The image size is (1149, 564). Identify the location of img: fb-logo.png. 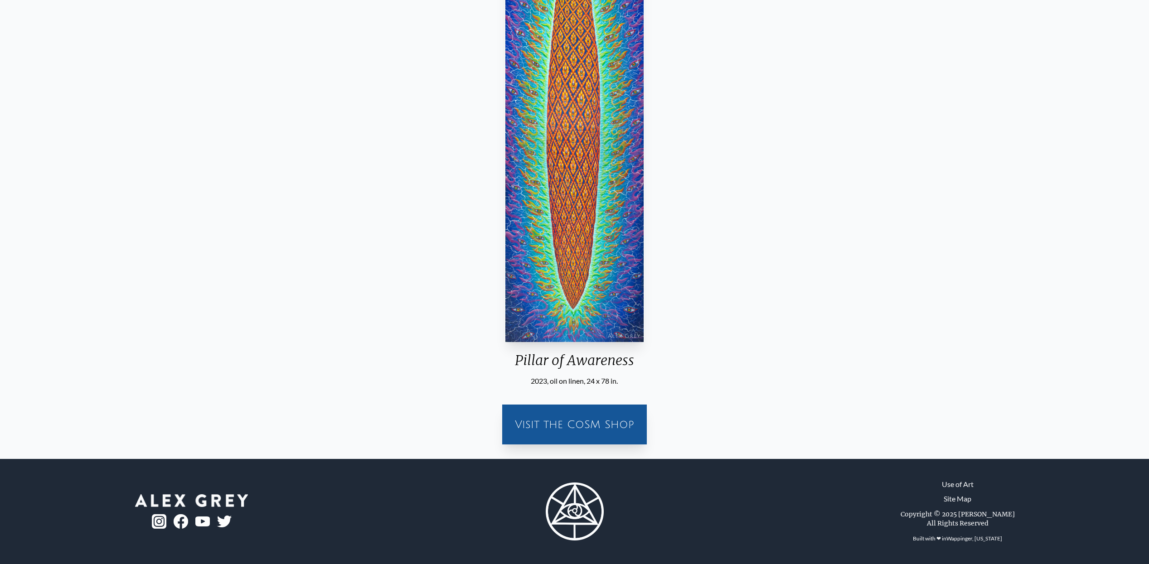
(181, 522).